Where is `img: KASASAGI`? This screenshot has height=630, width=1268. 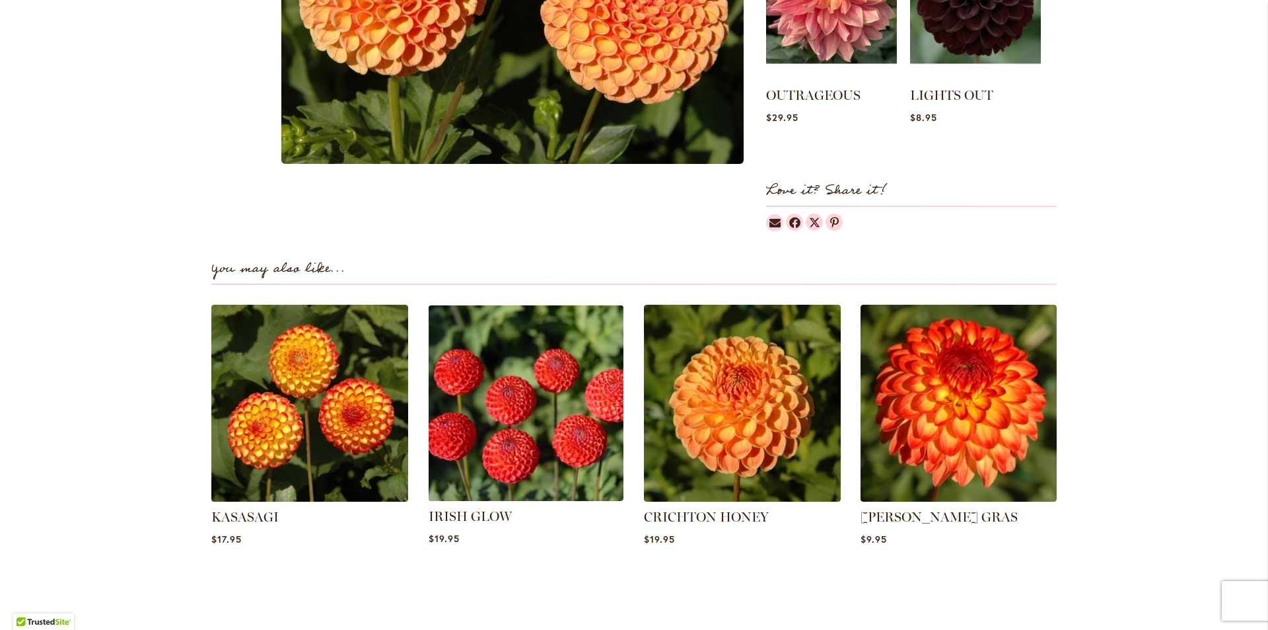 img: KASASAGI is located at coordinates (310, 403).